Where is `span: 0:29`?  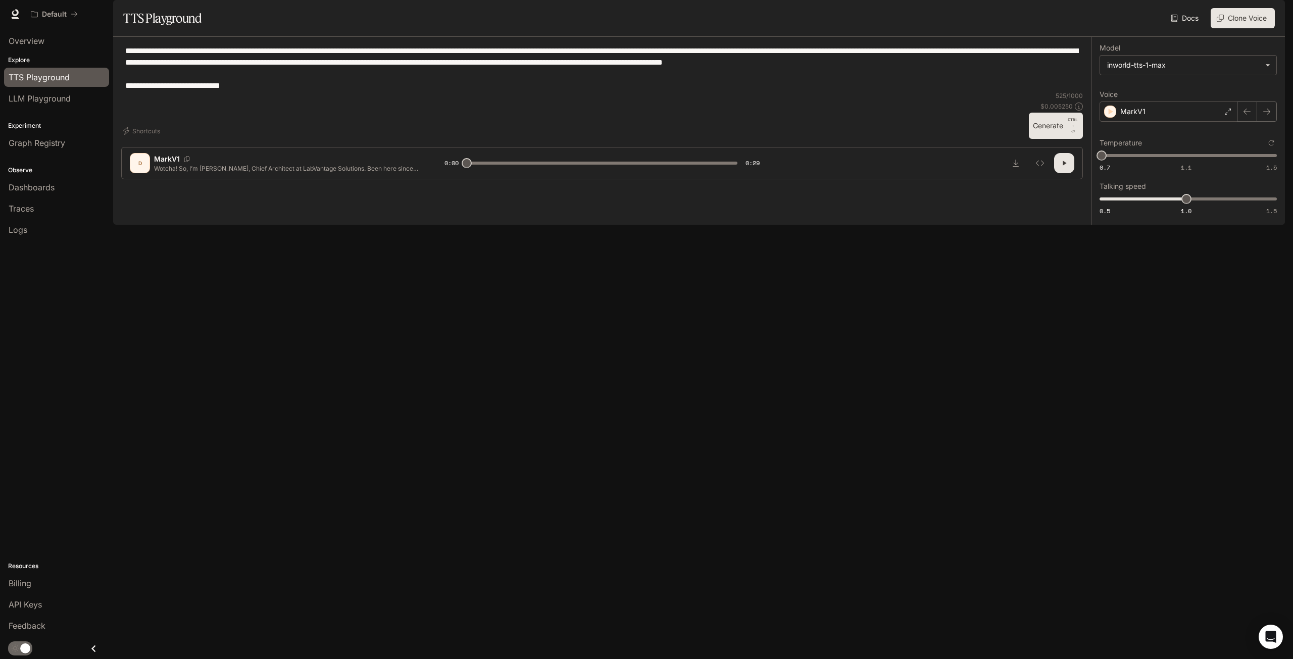 span: 0:29 is located at coordinates (753, 163).